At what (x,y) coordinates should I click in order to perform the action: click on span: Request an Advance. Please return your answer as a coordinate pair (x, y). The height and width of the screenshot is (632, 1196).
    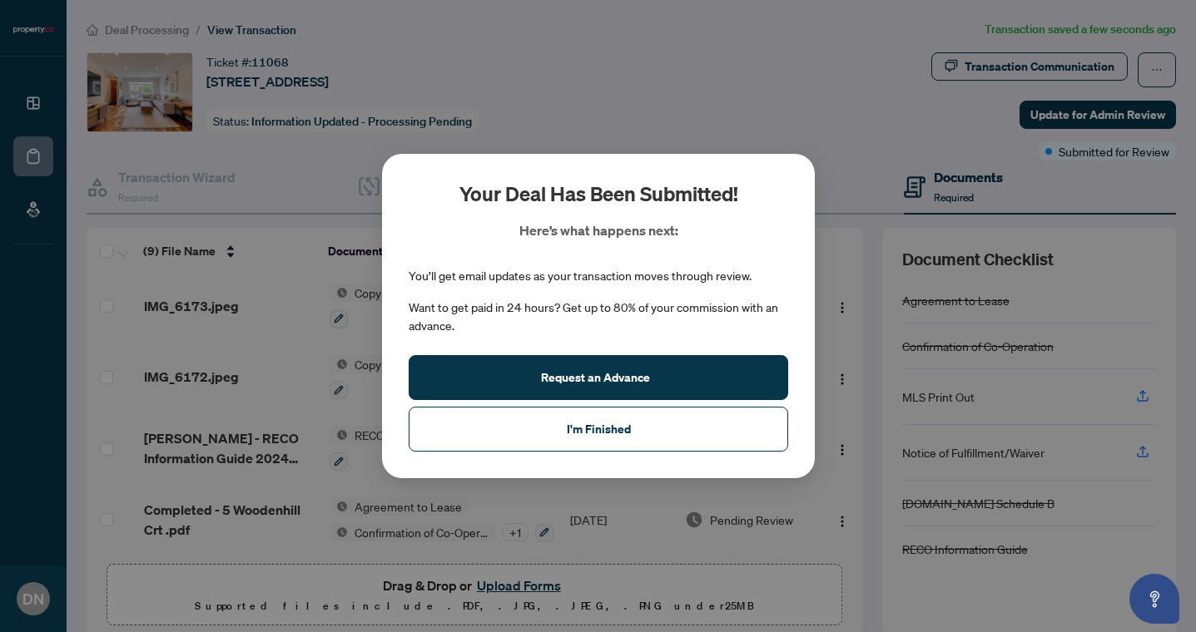
    Looking at the image, I should click on (594, 378).